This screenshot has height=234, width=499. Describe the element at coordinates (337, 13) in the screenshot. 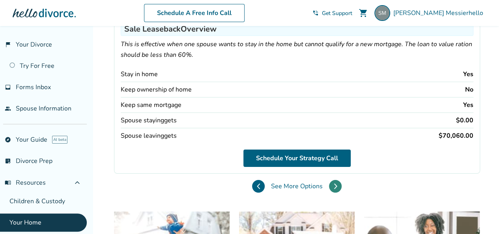

I see `span: Get Support` at that location.